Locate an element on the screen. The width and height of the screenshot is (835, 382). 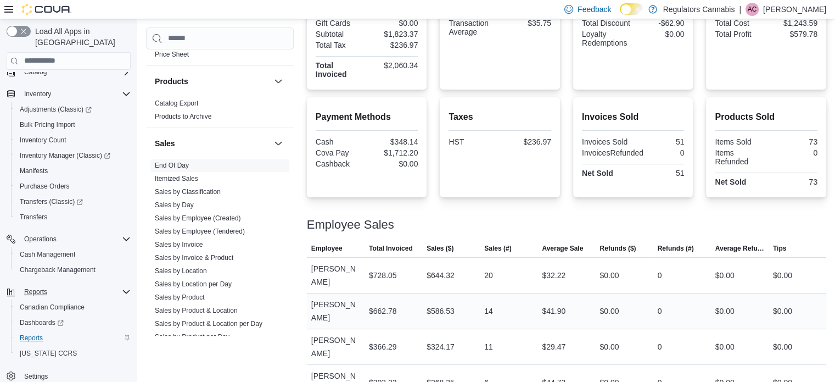
div: Ashlee Campeau is located at coordinates (752, 9).